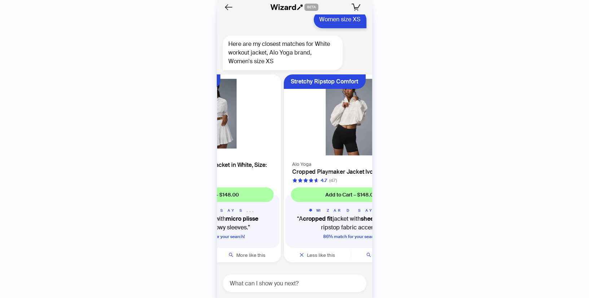 The image size is (589, 298). I want to click on h5: WIZARD SAYS..., so click(351, 210).